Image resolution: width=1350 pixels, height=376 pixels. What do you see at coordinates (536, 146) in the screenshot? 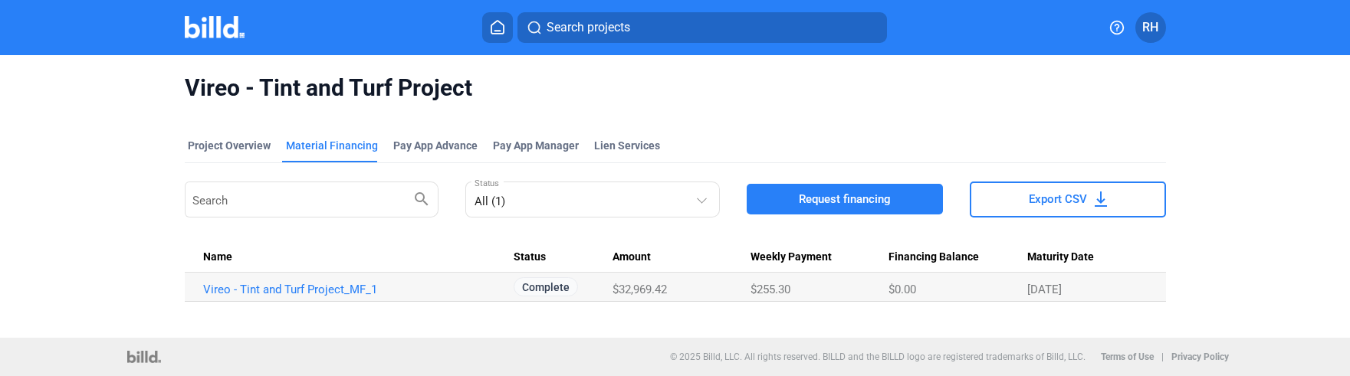
I see `span: Pay App Manager` at bounding box center [536, 146].